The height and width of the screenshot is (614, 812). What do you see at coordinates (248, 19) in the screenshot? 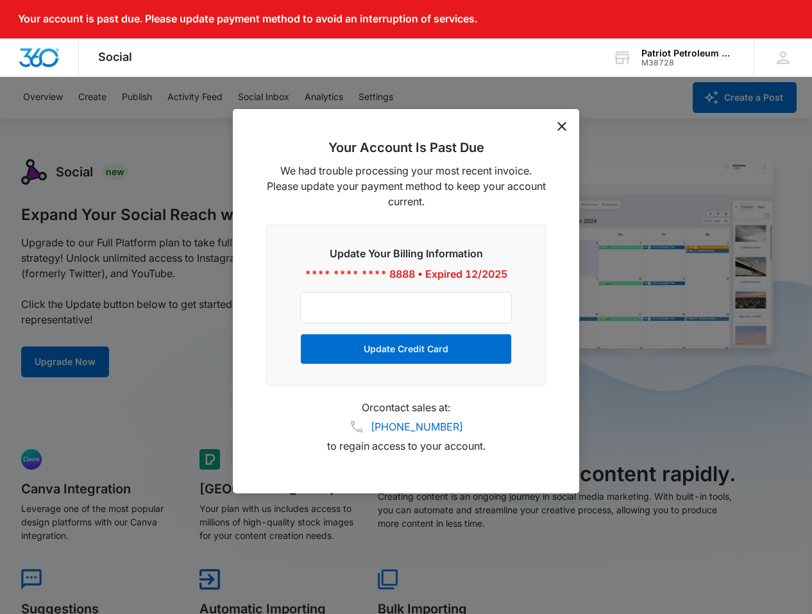
I see `p: Your account is past due. Please update payment method to avoid an interruption of services.` at bounding box center [248, 19].